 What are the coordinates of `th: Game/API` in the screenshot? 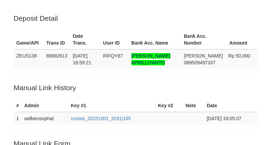 It's located at (28, 39).